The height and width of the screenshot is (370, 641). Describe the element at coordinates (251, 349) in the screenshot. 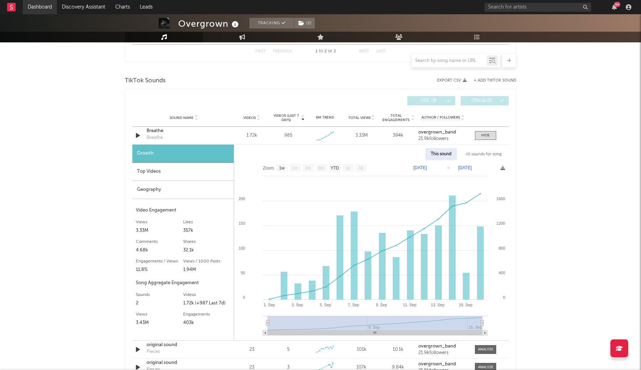

I see `div: 23` at that location.